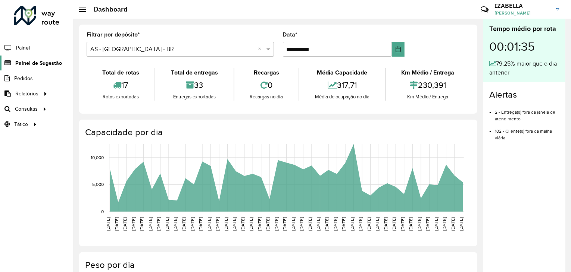 This screenshot has width=571, height=272. What do you see at coordinates (266, 85) in the screenshot?
I see `div: 0` at bounding box center [266, 85].